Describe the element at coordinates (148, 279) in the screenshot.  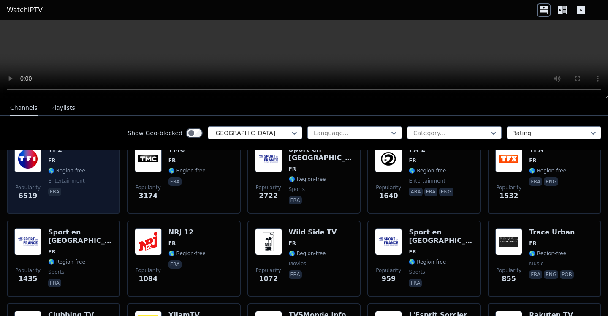
I see `span: 1084` at that location.